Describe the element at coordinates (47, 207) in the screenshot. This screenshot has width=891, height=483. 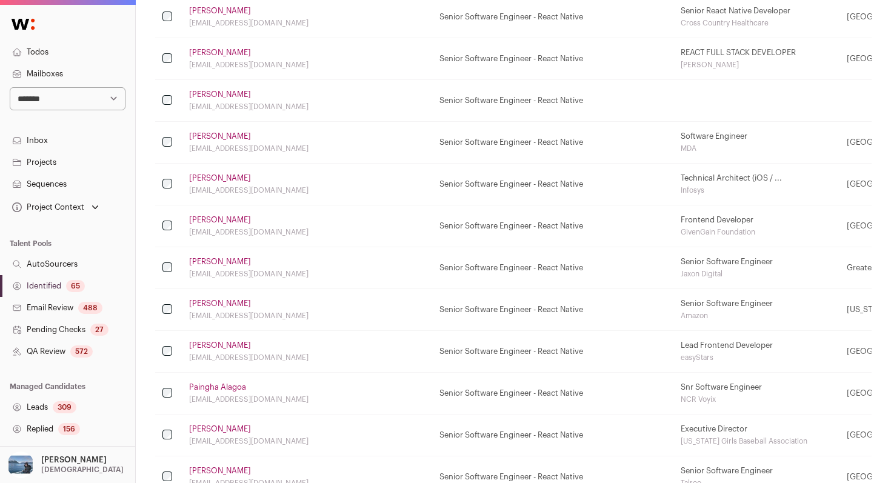
I see `div: Project Context` at that location.